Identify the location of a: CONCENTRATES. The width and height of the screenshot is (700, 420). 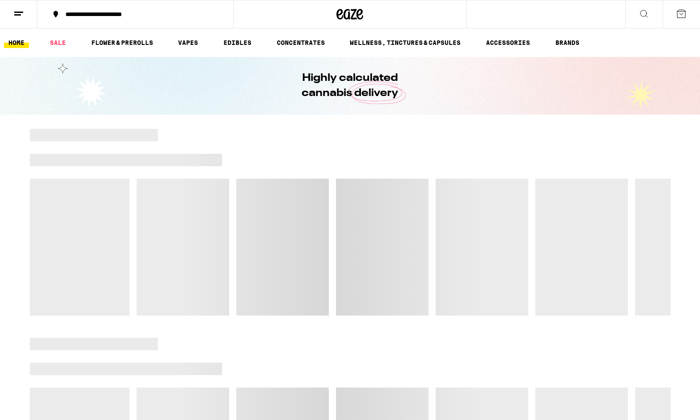
(301, 43).